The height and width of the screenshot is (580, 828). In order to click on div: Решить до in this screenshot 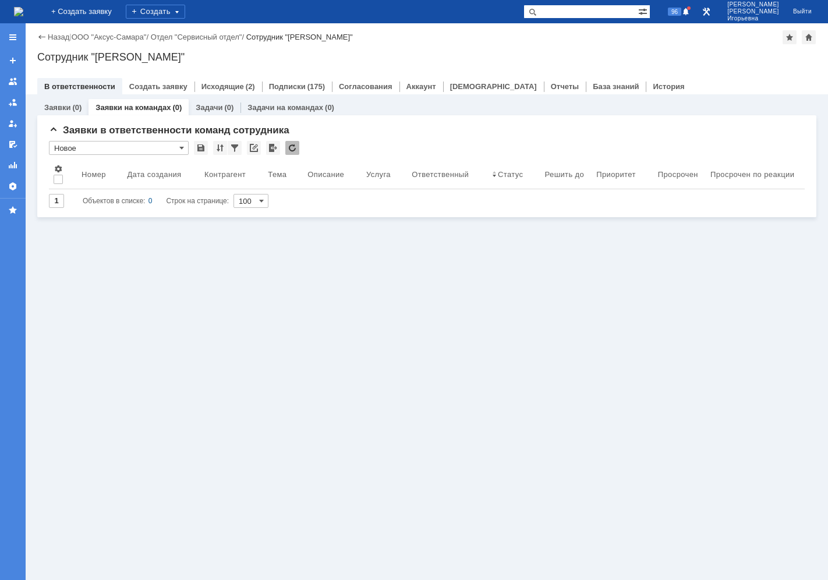, I will do `click(565, 174)`.